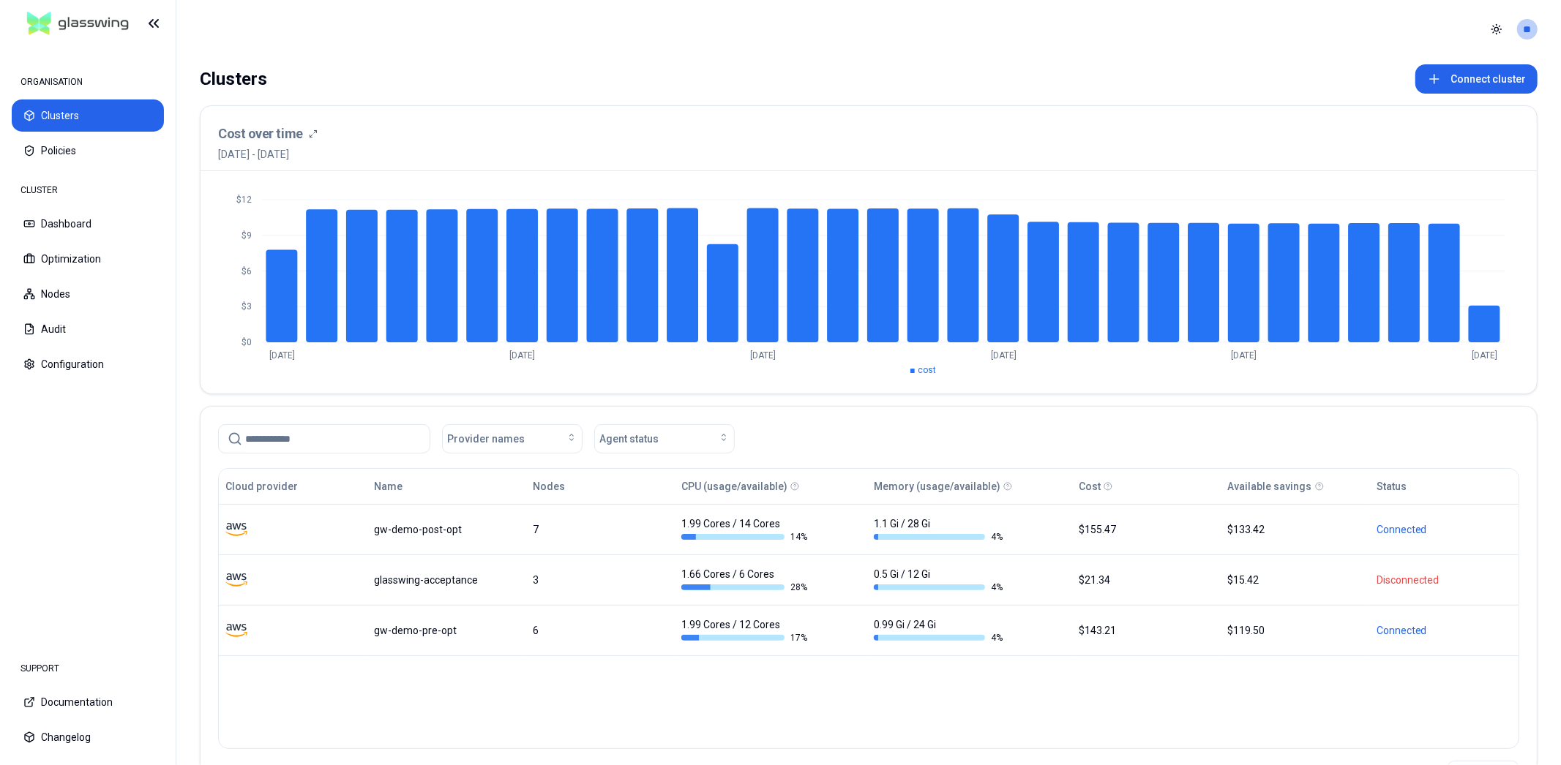 This screenshot has width=1561, height=765. I want to click on div: 0.5 Gi / 12 Gi, so click(938, 580).